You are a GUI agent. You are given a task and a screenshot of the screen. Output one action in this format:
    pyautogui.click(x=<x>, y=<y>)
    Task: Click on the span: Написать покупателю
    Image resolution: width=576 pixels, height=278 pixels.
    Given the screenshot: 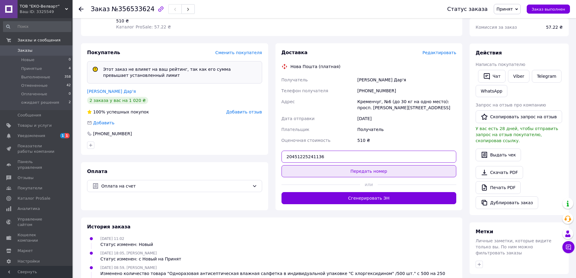 What is the action you would take?
    pyautogui.click(x=500, y=64)
    